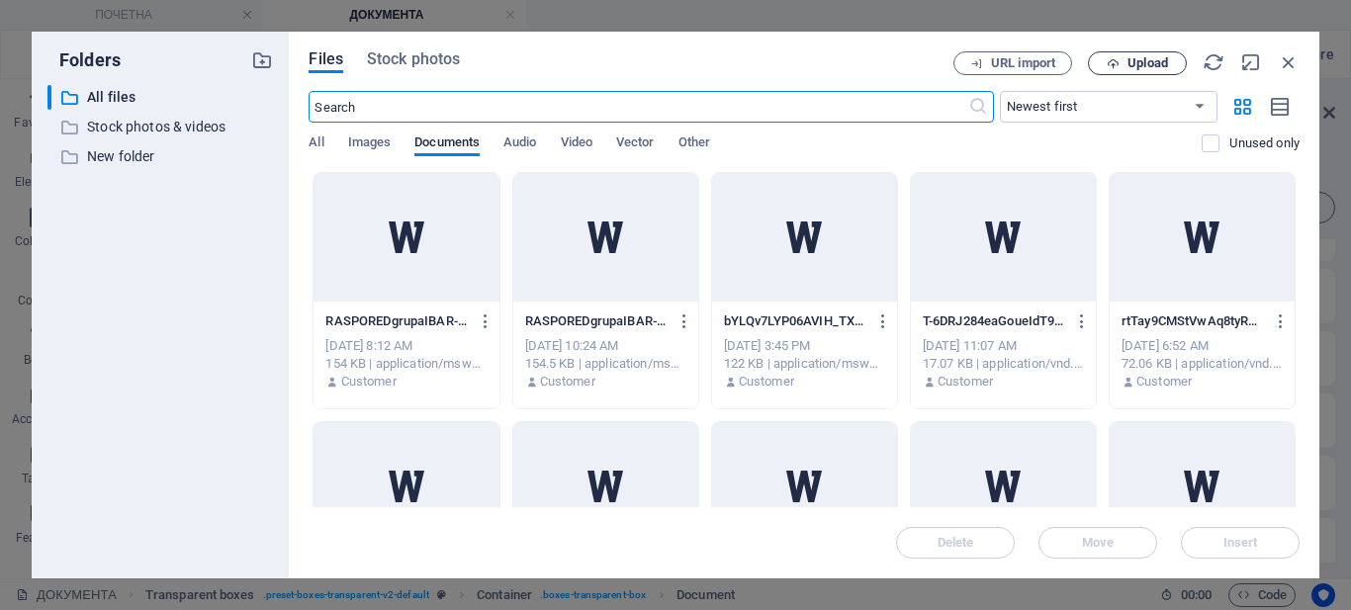 The height and width of the screenshot is (610, 1351). I want to click on button: Upload, so click(1138, 63).